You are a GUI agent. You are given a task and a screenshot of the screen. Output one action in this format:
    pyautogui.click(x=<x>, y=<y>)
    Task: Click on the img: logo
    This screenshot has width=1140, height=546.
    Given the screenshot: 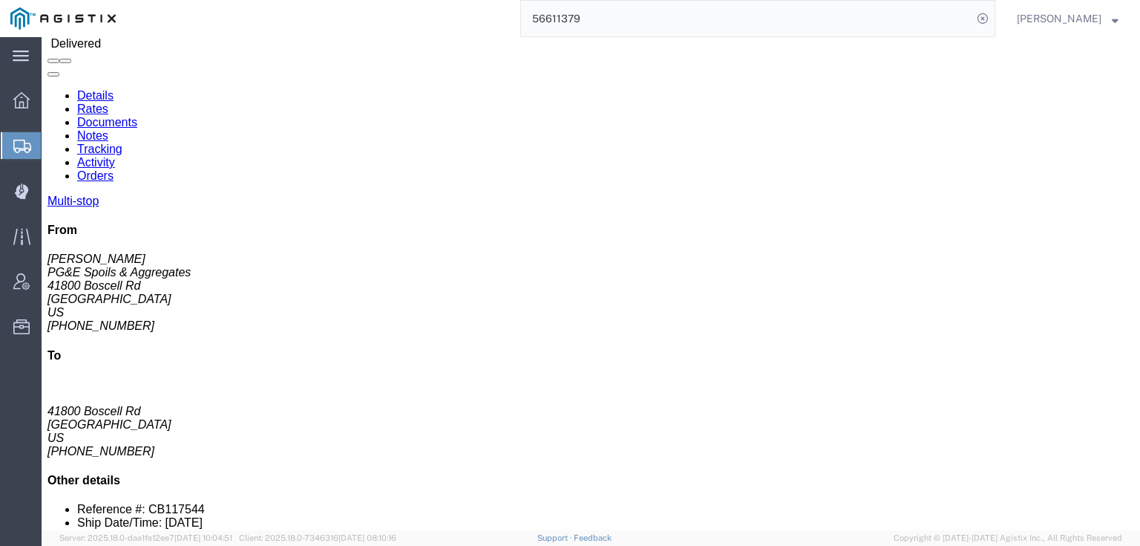 What is the action you would take?
    pyautogui.click(x=63, y=19)
    